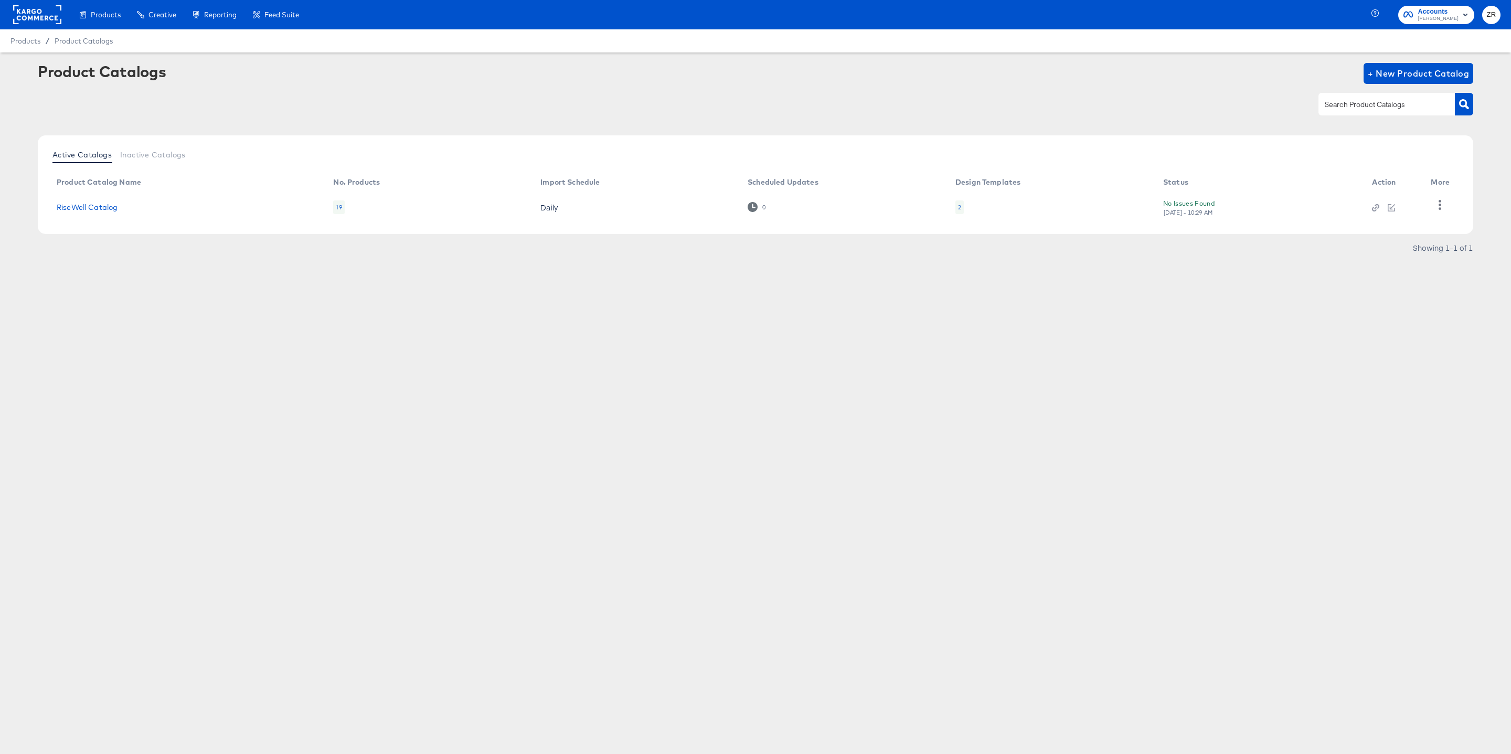 The image size is (1511, 754). Describe the element at coordinates (102, 71) in the screenshot. I see `div: Product Catalogs` at that location.